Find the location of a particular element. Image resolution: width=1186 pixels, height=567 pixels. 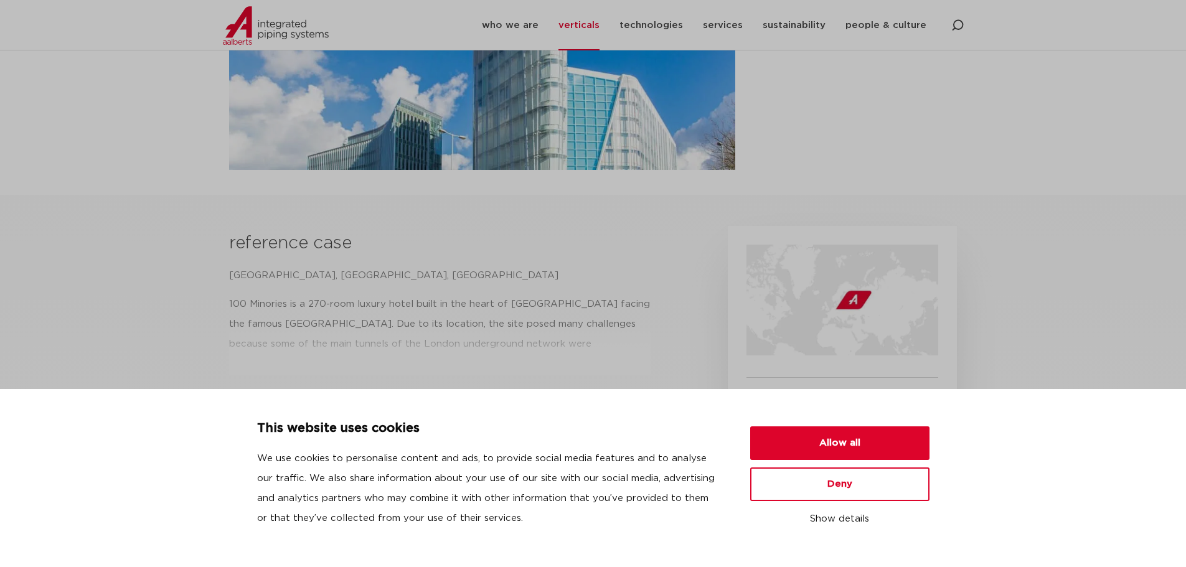

button: Deny is located at coordinates (840, 484).